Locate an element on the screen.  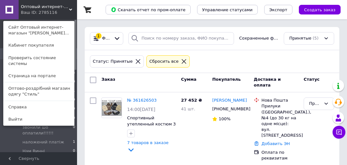
div: Нова Пошта is located at coordinates (280, 100).